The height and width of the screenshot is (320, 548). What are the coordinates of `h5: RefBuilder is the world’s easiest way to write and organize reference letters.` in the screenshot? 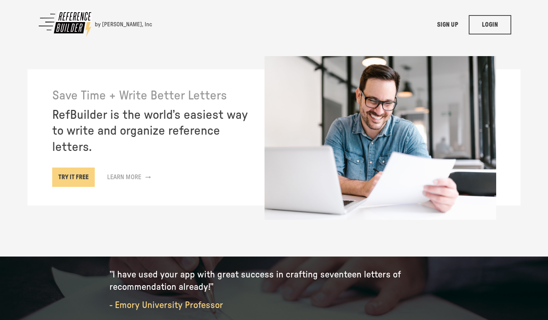 It's located at (151, 131).